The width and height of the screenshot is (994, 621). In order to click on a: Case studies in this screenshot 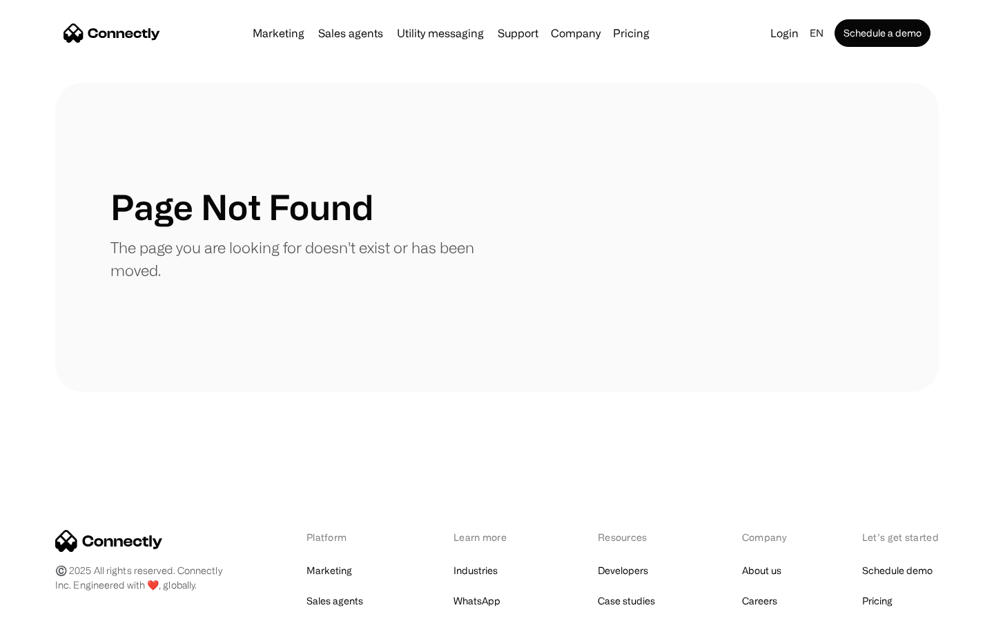, I will do `click(626, 601)`.